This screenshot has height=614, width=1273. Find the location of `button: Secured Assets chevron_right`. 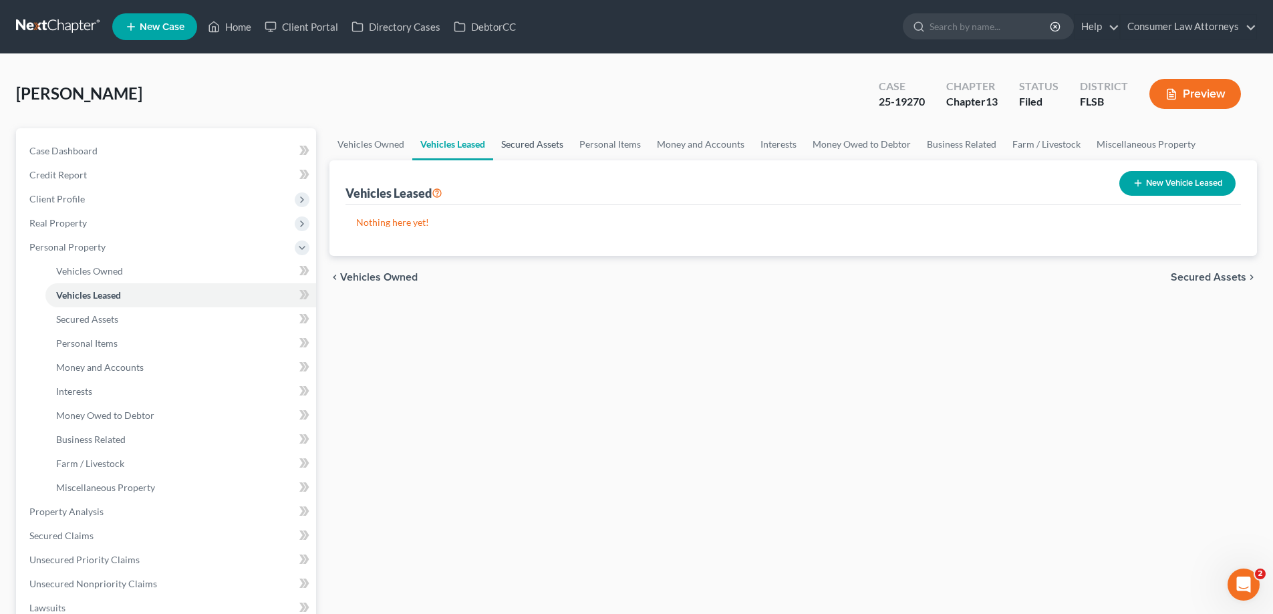

button: Secured Assets chevron_right is located at coordinates (1214, 277).